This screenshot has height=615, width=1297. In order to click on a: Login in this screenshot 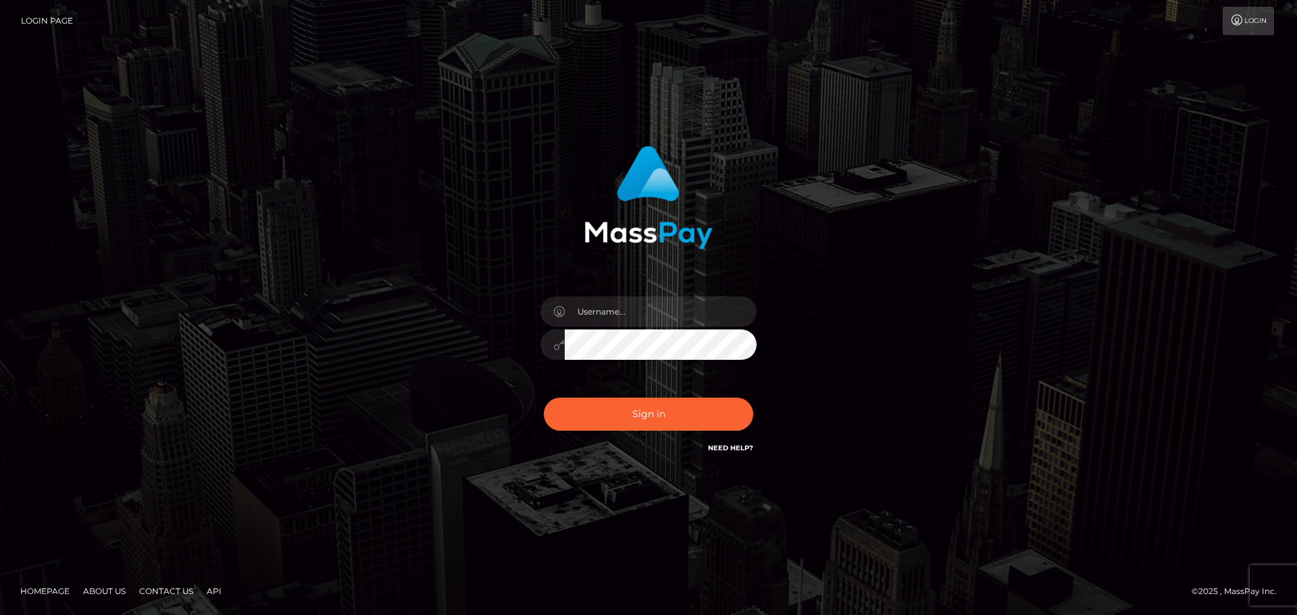, I will do `click(1248, 21)`.